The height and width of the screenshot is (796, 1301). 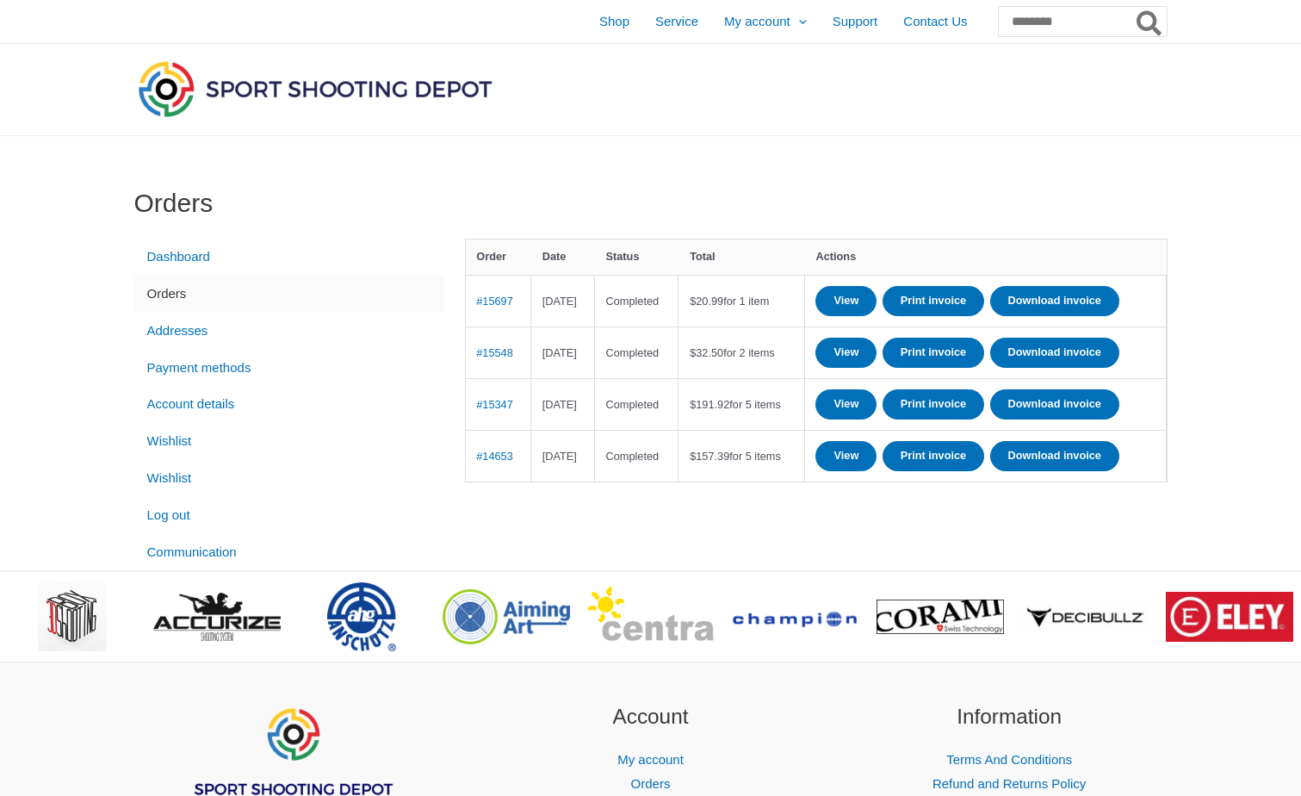 What do you see at coordinates (289, 514) in the screenshot?
I see `a: Log out` at bounding box center [289, 514].